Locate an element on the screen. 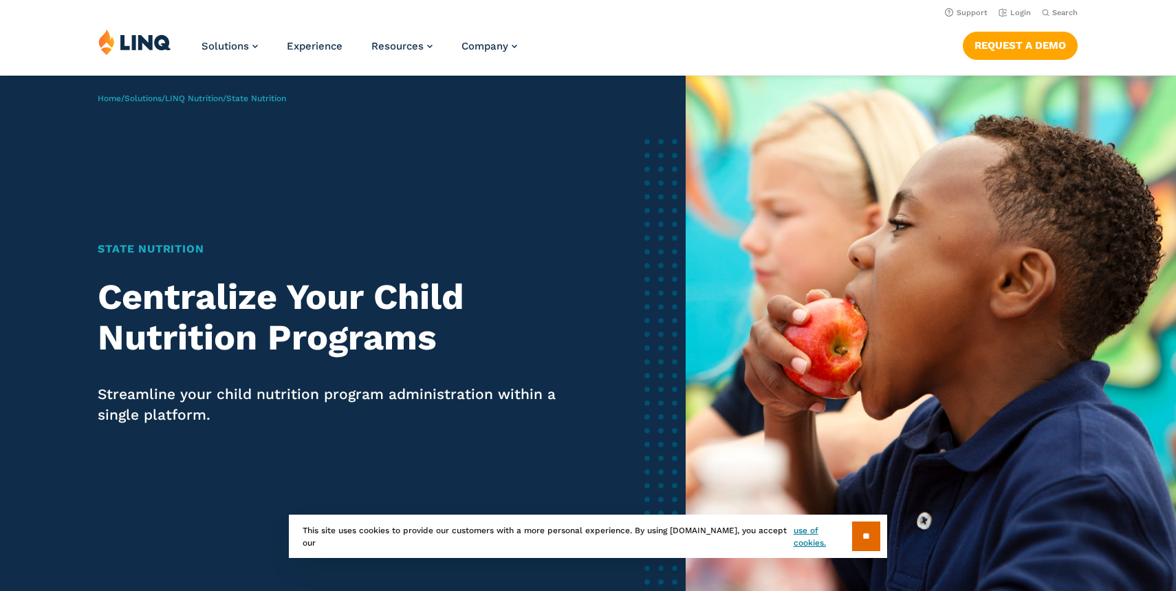  span: Search is located at coordinates (1064, 12).